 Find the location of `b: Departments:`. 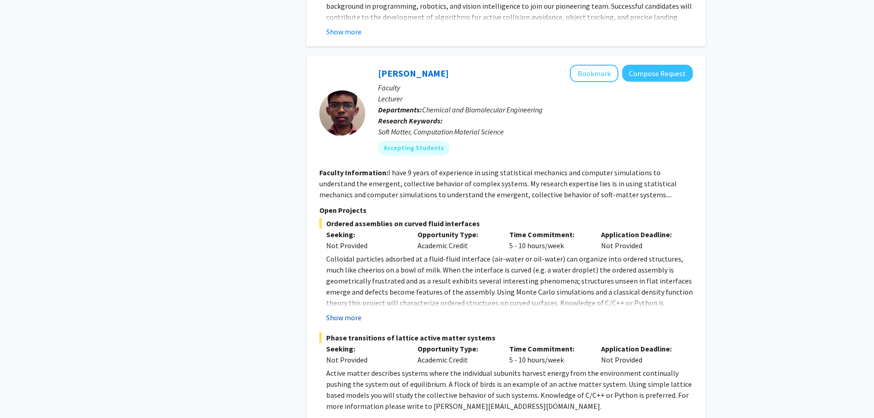

b: Departments: is located at coordinates (400, 110).